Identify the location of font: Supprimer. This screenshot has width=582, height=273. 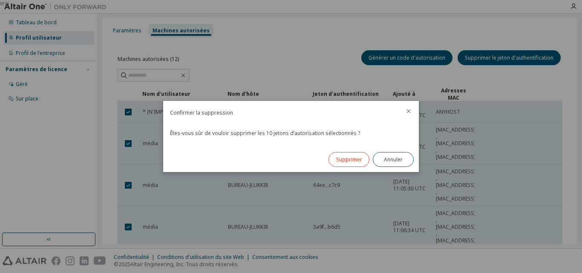
(349, 159).